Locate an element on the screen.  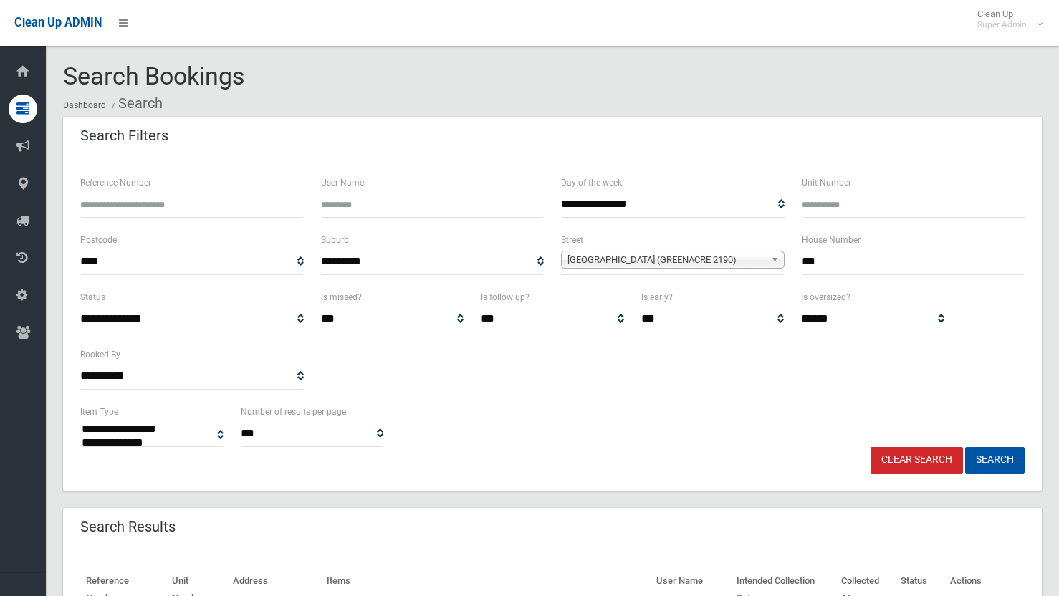
label: Unit Number is located at coordinates (826, 183).